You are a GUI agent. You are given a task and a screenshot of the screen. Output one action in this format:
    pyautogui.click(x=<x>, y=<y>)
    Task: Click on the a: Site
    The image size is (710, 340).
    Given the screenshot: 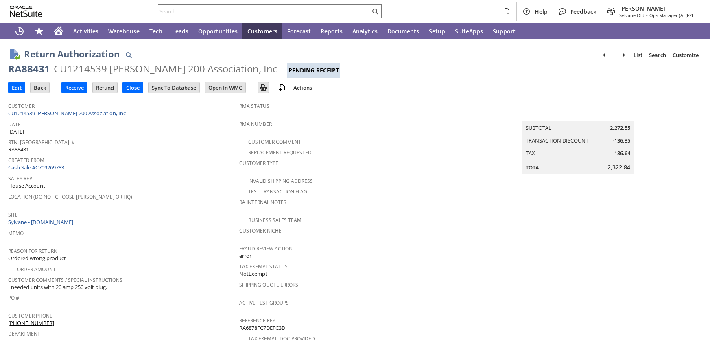 What is the action you would take?
    pyautogui.click(x=13, y=215)
    